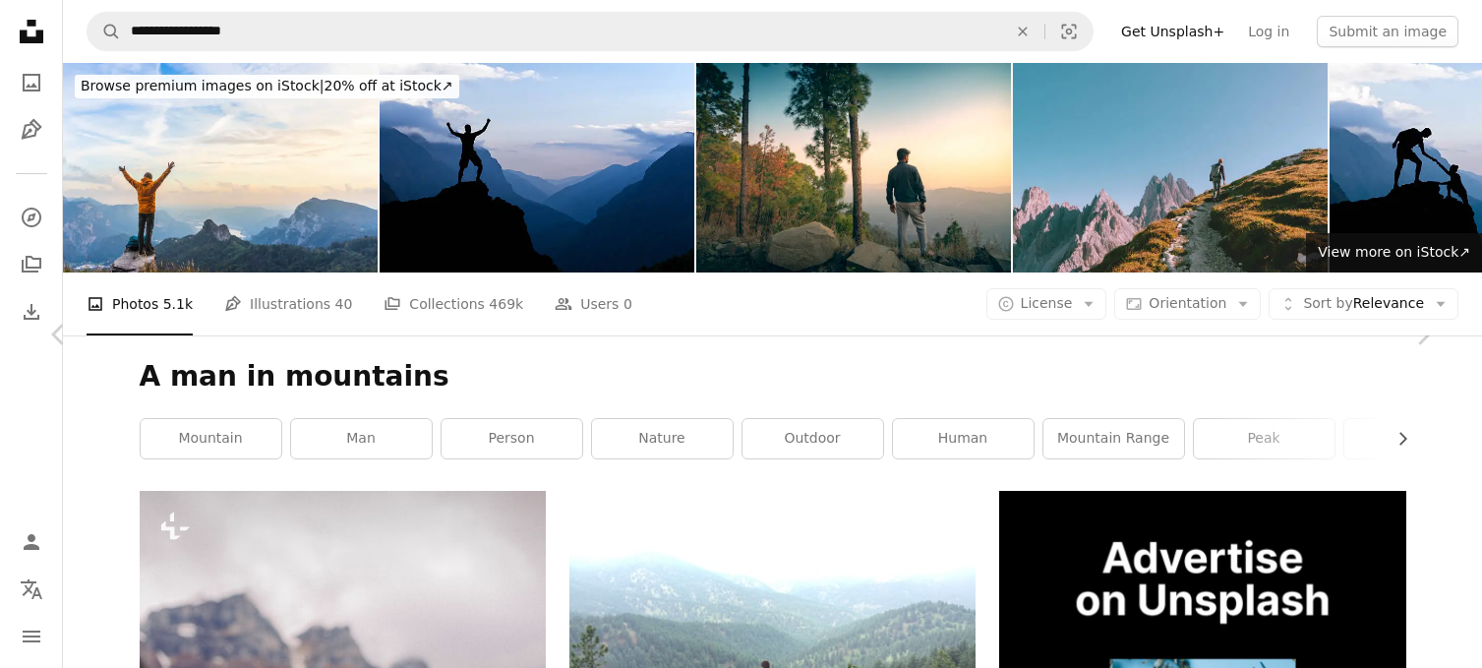 The width and height of the screenshot is (1482, 668). Describe the element at coordinates (104, 31) in the screenshot. I see `button: Search Unsplash` at that location.